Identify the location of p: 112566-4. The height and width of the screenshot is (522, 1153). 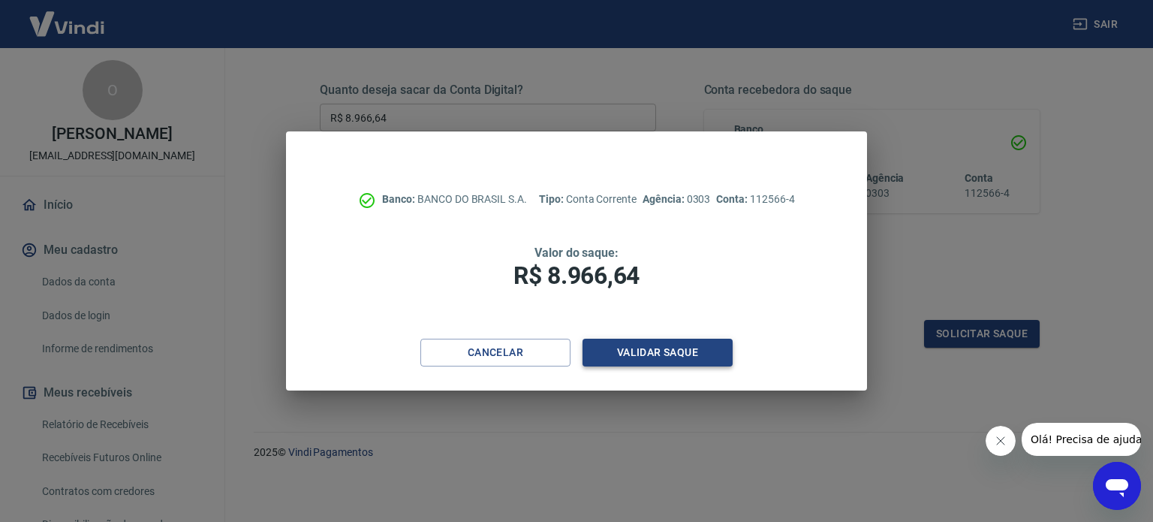
(755, 199).